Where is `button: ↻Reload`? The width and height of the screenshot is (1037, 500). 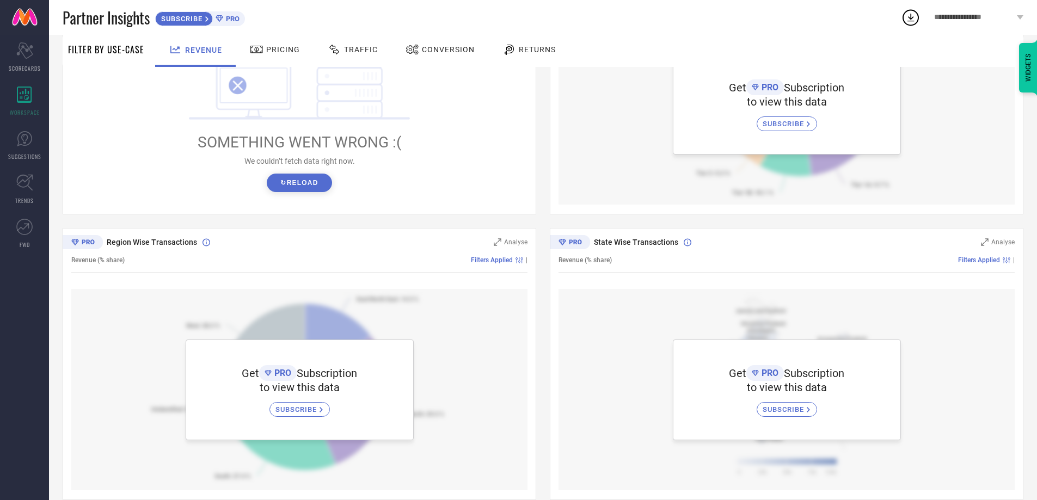 button: ↻Reload is located at coordinates (299, 183).